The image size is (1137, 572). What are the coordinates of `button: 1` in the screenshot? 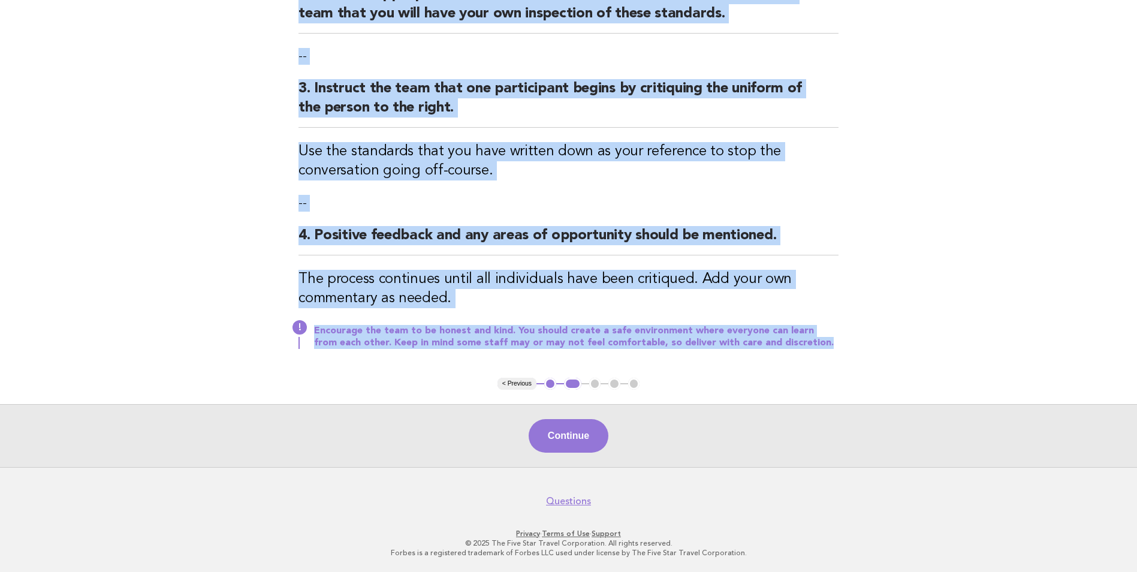 It's located at (550, 384).